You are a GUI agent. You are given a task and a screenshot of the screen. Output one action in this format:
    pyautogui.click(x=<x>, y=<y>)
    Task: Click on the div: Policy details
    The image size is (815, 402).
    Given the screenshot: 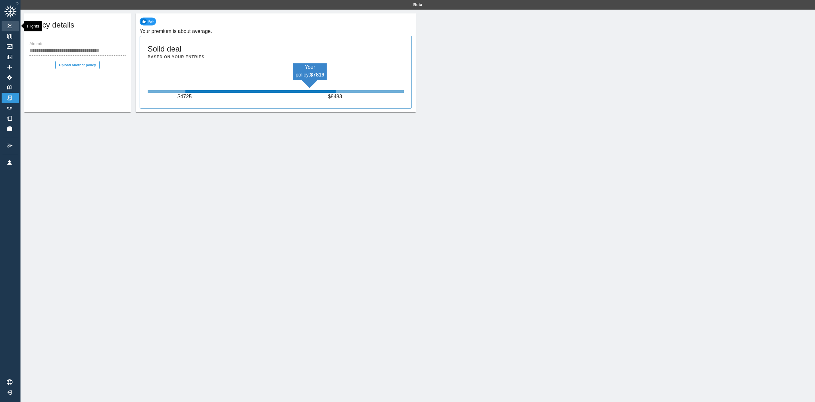 What is the action you would take?
    pyautogui.click(x=78, y=26)
    